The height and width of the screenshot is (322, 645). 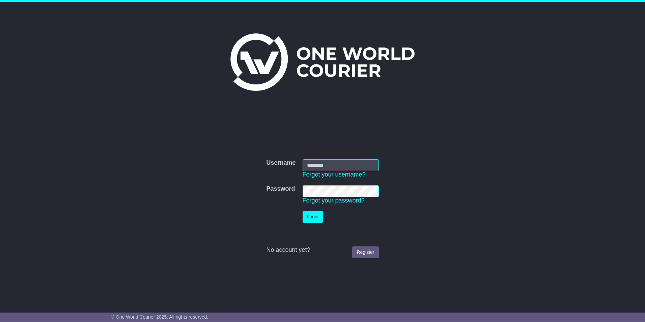 I want to click on label: Username, so click(x=281, y=163).